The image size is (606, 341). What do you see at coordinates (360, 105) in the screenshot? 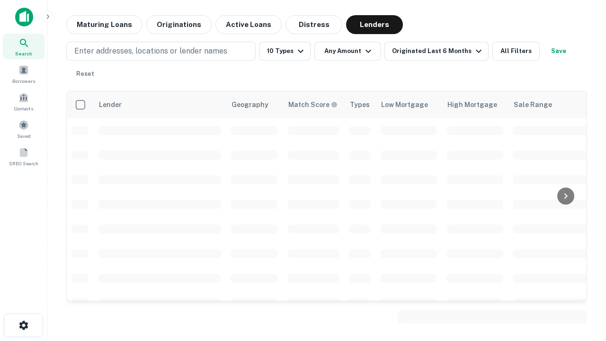
I see `div: Types` at bounding box center [360, 105].